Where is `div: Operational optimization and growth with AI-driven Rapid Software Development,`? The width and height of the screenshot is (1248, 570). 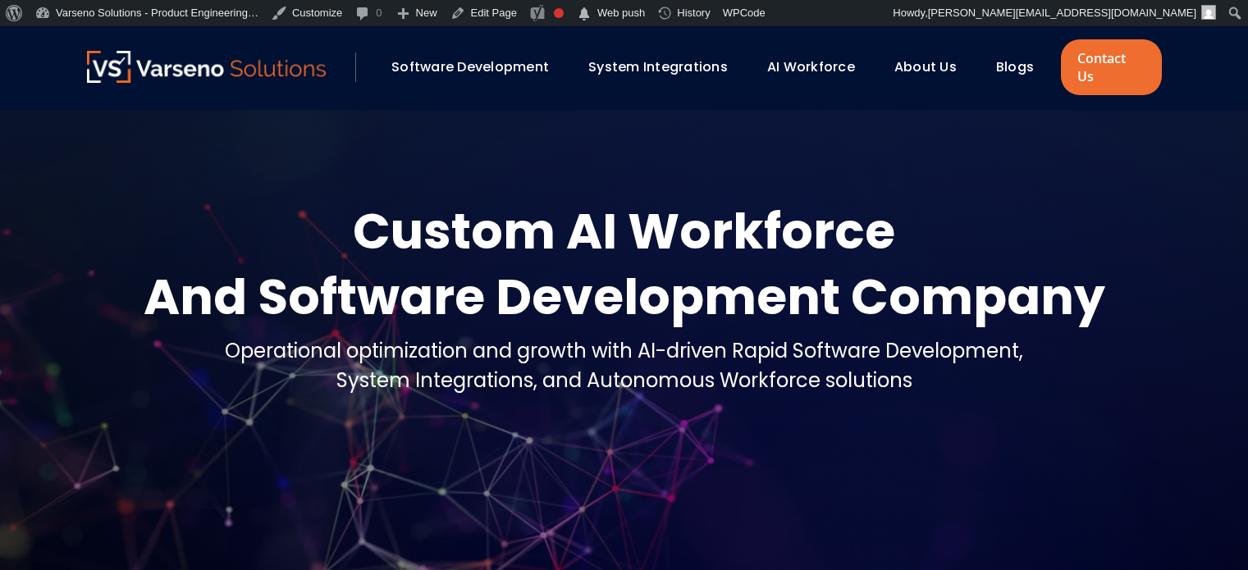
div: Operational optimization and growth with AI-driven Rapid Software Development, is located at coordinates (624, 351).